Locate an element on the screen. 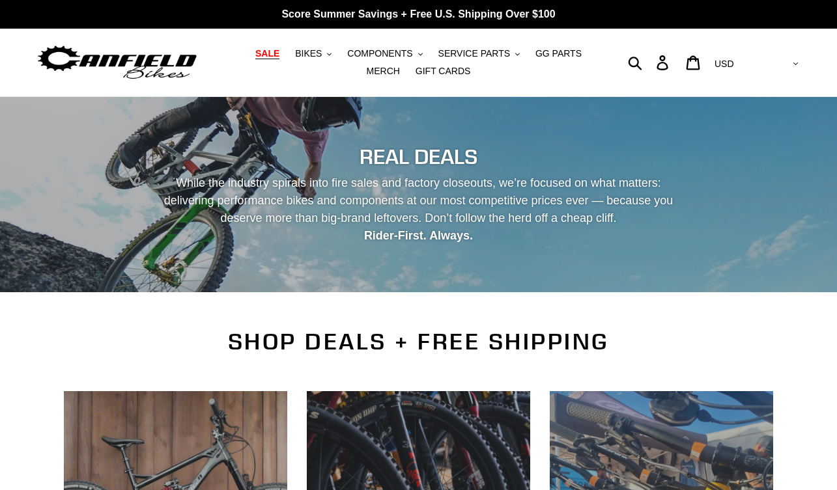 The image size is (837, 490). img: Canfield Bikes is located at coordinates (117, 62).